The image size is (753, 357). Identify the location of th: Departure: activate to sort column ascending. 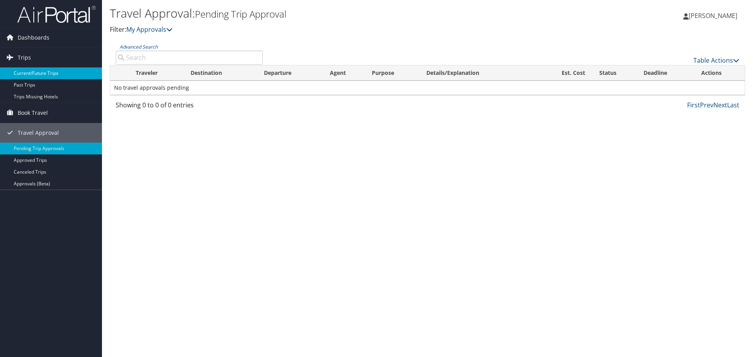
(290, 73).